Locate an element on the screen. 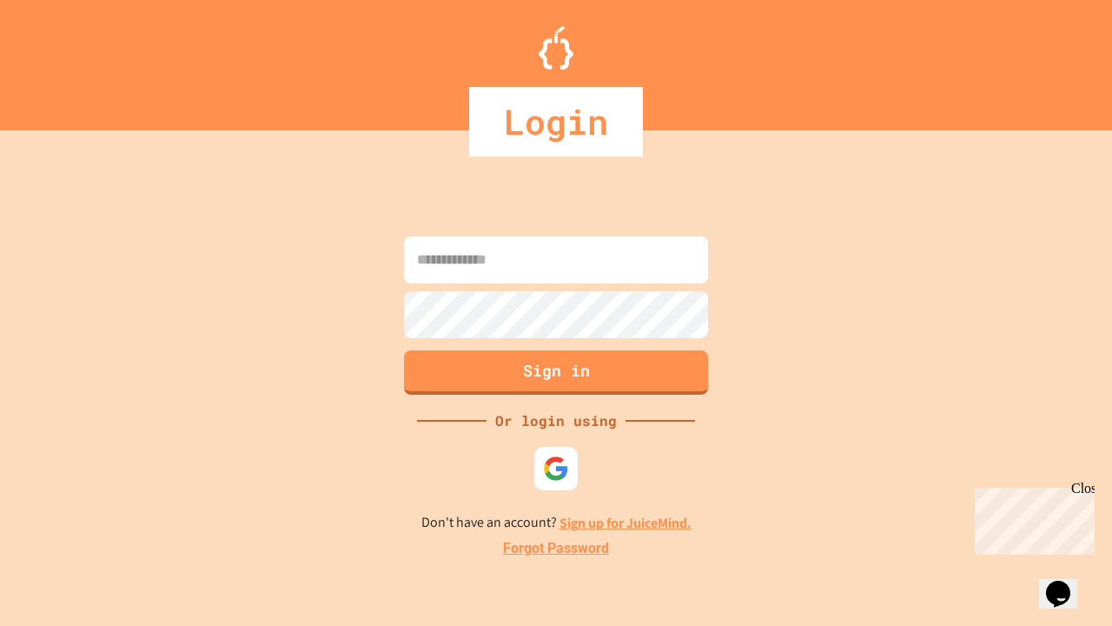 The image size is (1112, 626). div: Chat with us now!Close is located at coordinates (63, 58).